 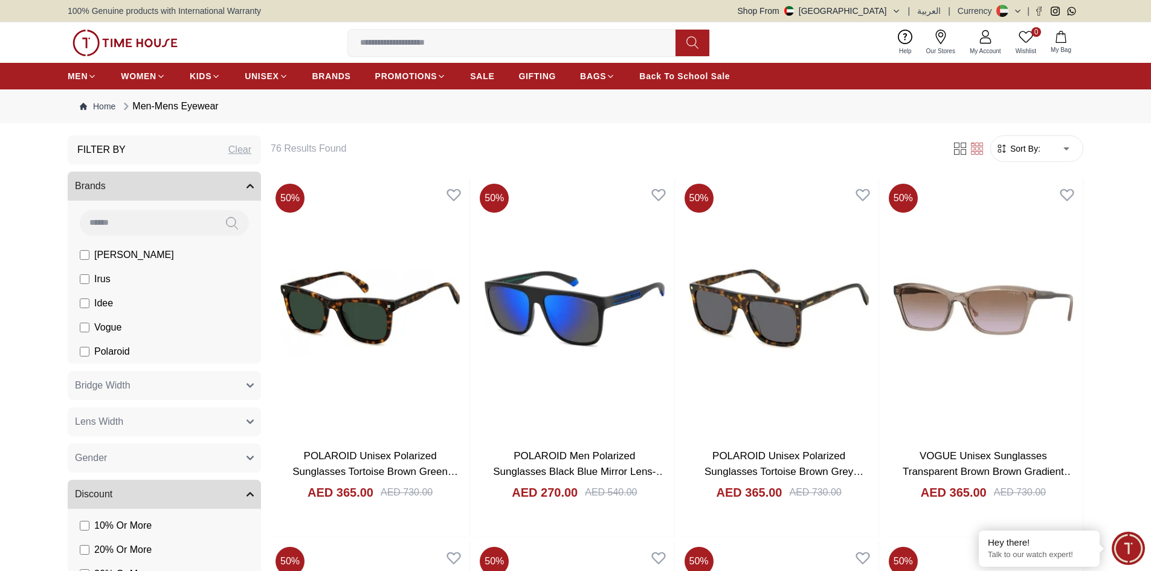 I want to click on img: POLAROID Men Polarized Sunglasses Black Blue Mirror Lens-PLD2162SOVK5X, so click(x=574, y=309).